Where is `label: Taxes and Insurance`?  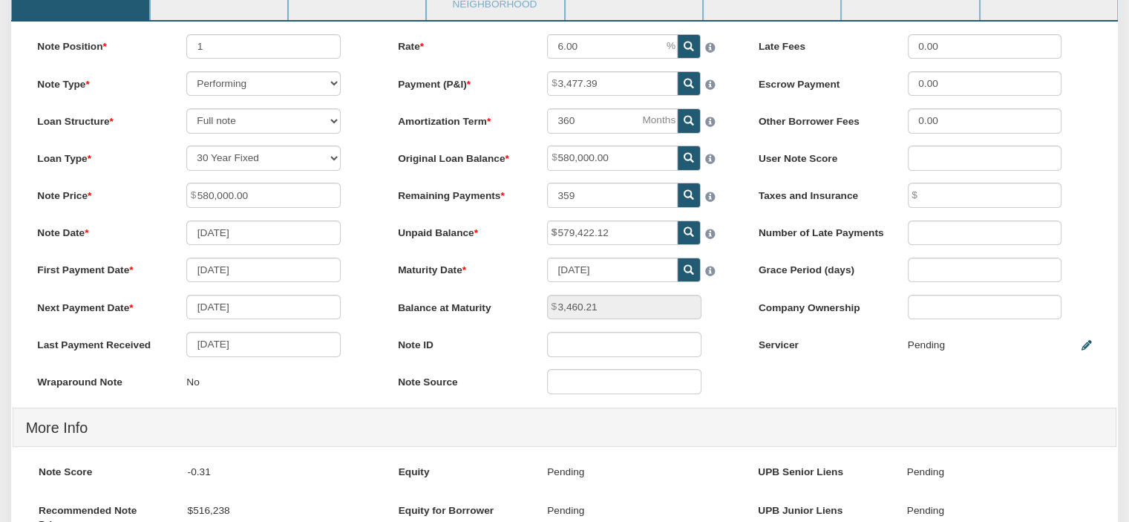
label: Taxes and Insurance is located at coordinates (820, 192).